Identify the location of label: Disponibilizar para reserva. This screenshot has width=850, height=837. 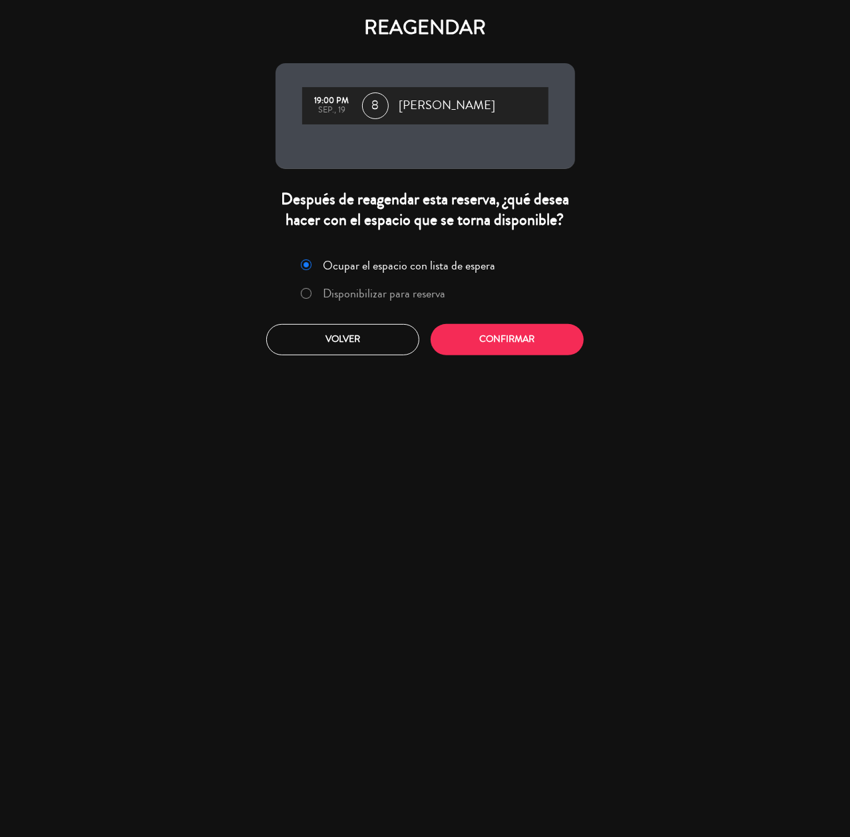
(384, 293).